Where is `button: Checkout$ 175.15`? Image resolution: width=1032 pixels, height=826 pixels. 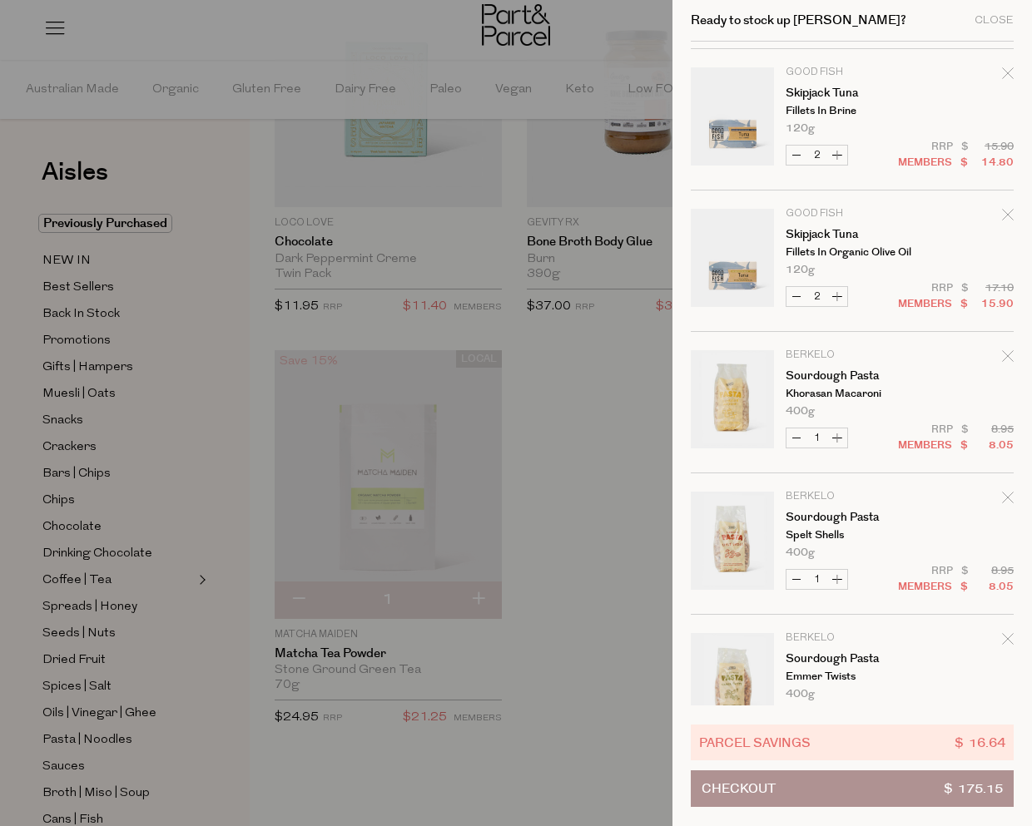 button: Checkout$ 175.15 is located at coordinates (852, 789).